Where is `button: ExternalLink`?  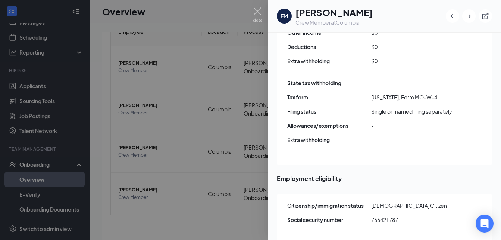
button: ExternalLink is located at coordinates (486, 16).